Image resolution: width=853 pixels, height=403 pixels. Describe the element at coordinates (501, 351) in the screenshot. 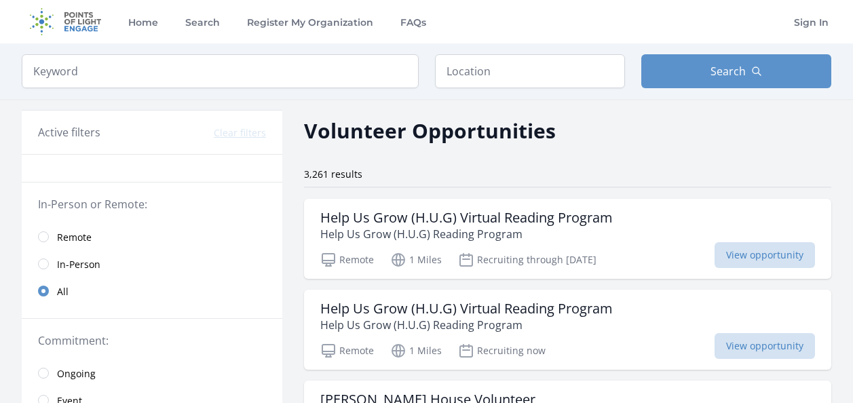

I see `p: Recruiting now` at that location.